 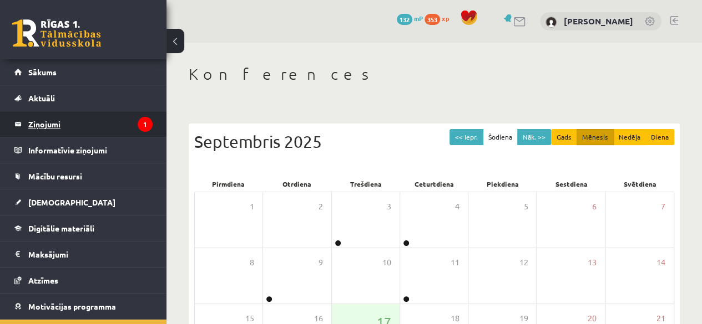 What do you see at coordinates (434, 141) in the screenshot?
I see `div: Septembris 2025` at bounding box center [434, 141].